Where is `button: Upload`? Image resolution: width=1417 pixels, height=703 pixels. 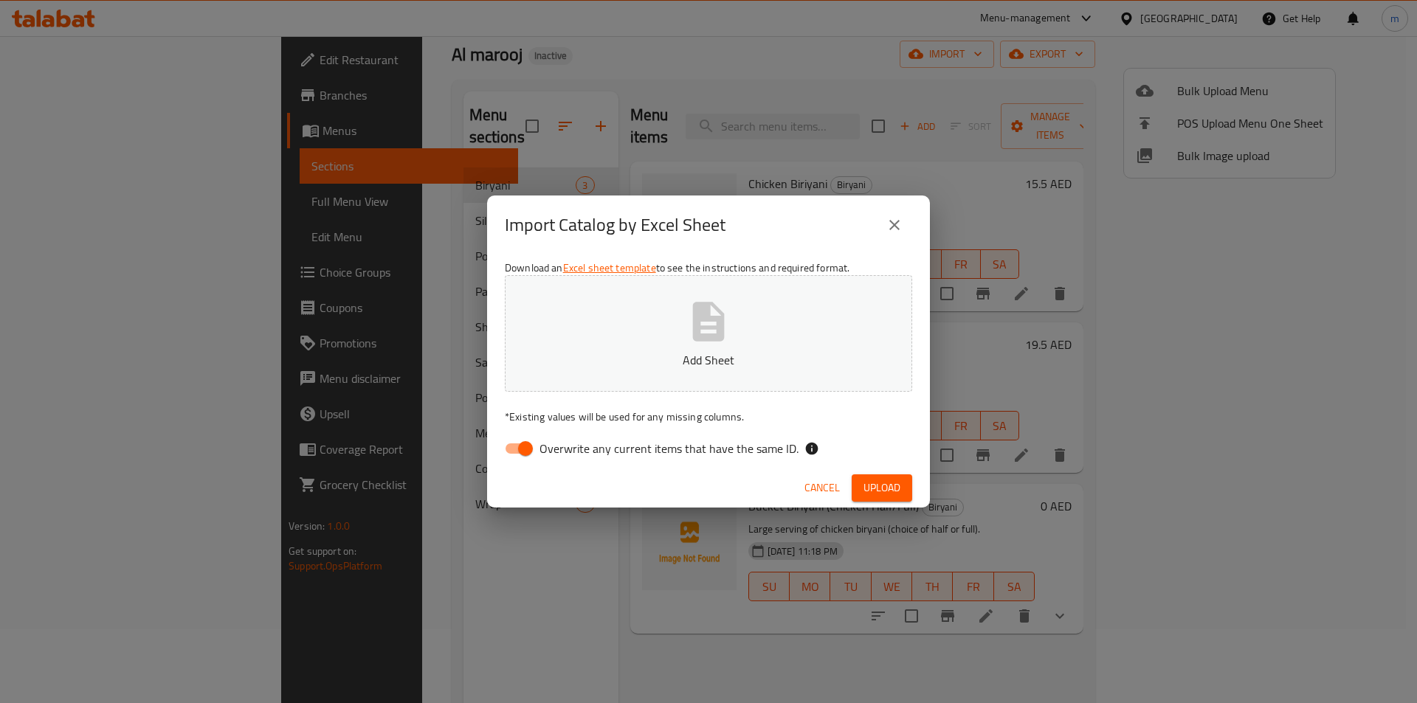 button: Upload is located at coordinates (882, 488).